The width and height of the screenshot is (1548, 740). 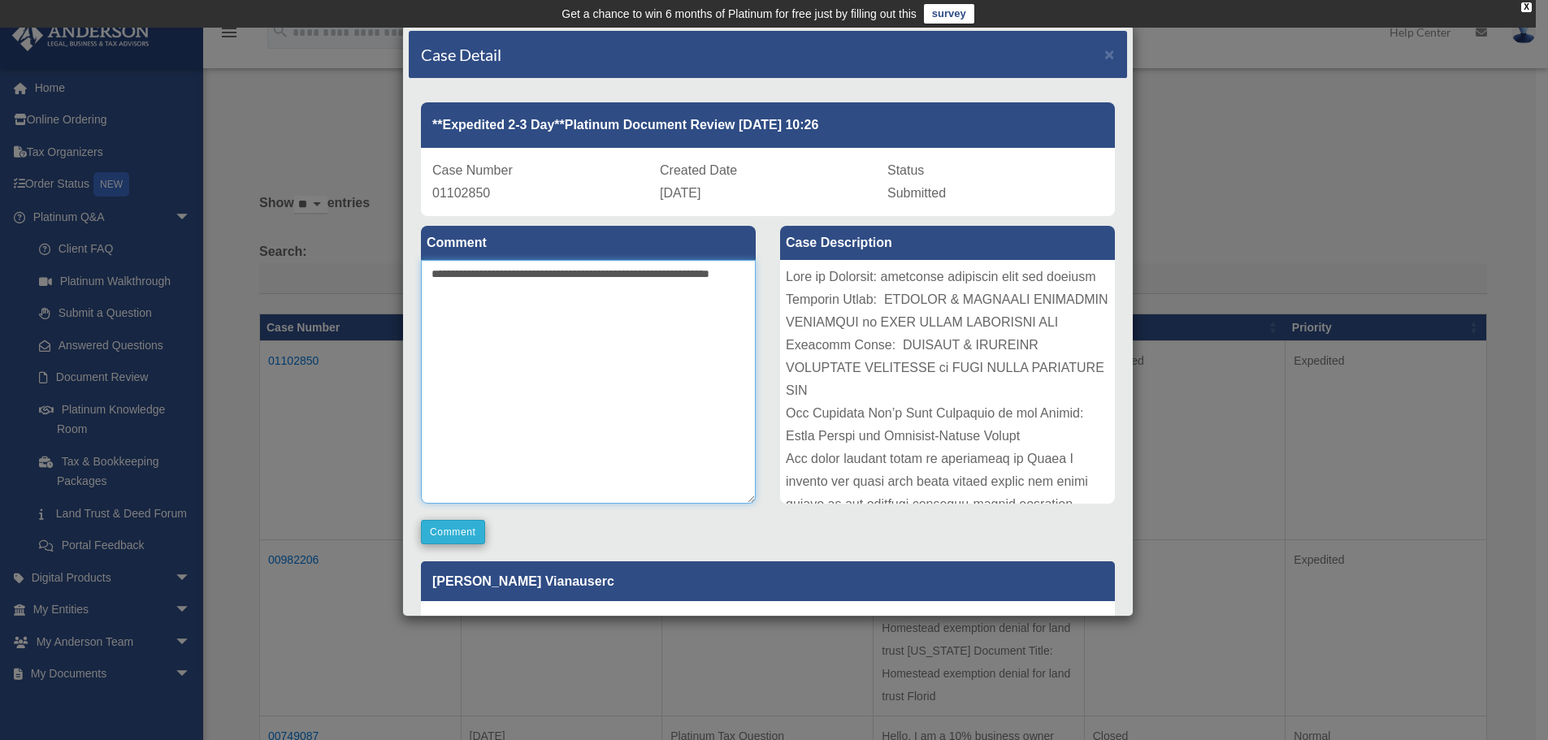 What do you see at coordinates (472, 170) in the screenshot?
I see `span: Case Number` at bounding box center [472, 170].